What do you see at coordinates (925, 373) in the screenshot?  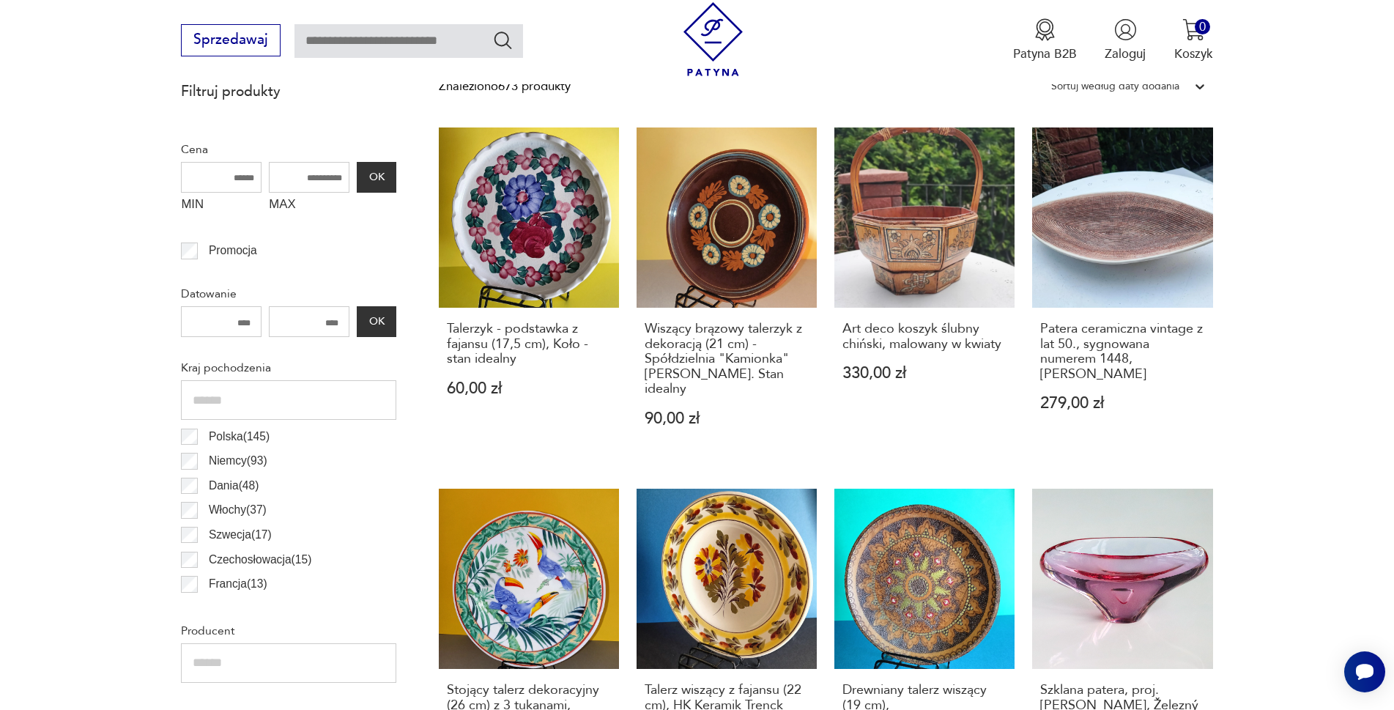 I see `p: 330,00 zł` at bounding box center [925, 373].